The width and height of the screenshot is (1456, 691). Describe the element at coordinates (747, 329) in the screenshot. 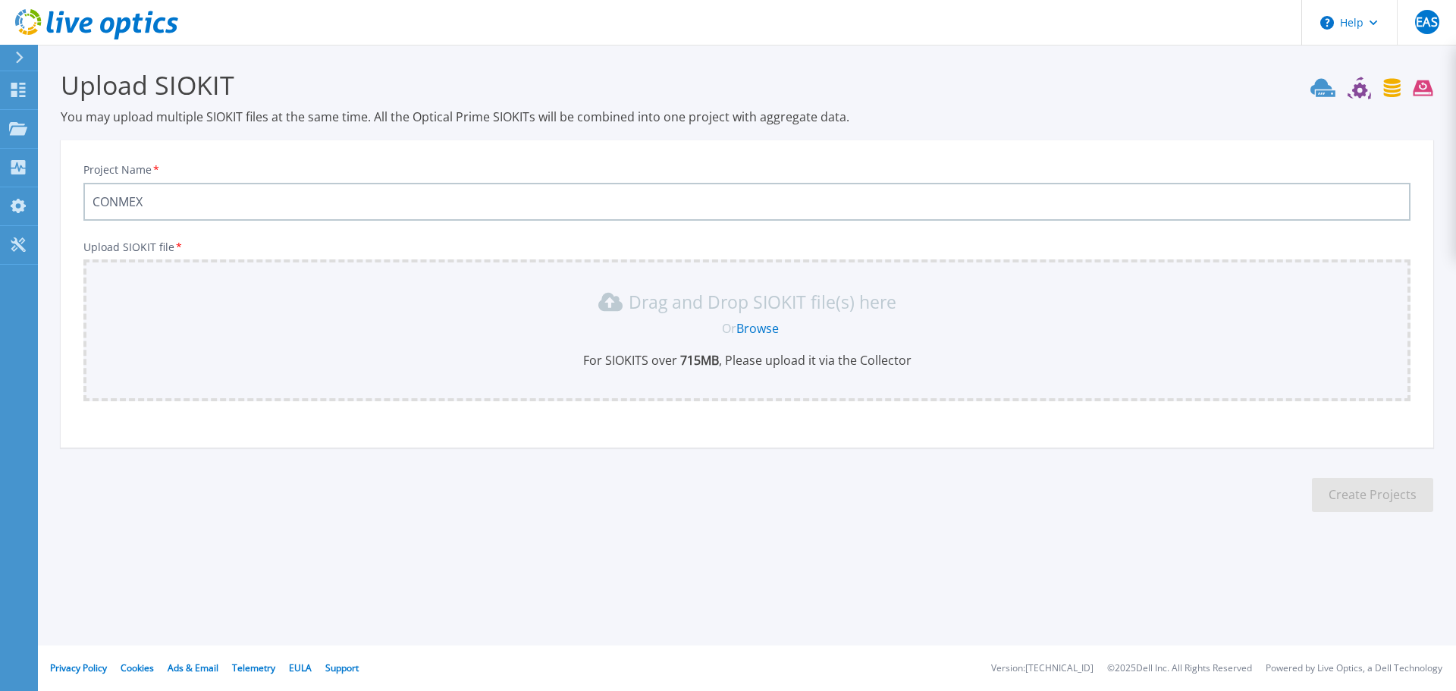

I see `div: Drag and Drop SIOKIT file(s) here OrBrowseFor SIOKITS over 715MB, Please upload it via the Collector` at that location.